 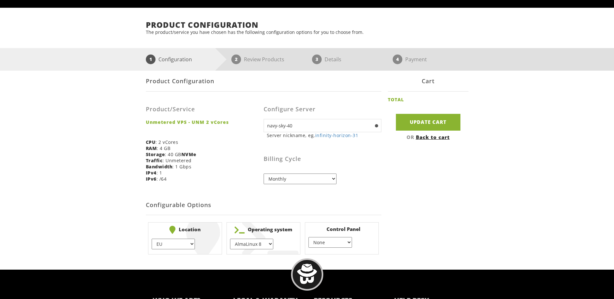 What do you see at coordinates (189, 154) in the screenshot?
I see `b: NVMe` at bounding box center [189, 154].